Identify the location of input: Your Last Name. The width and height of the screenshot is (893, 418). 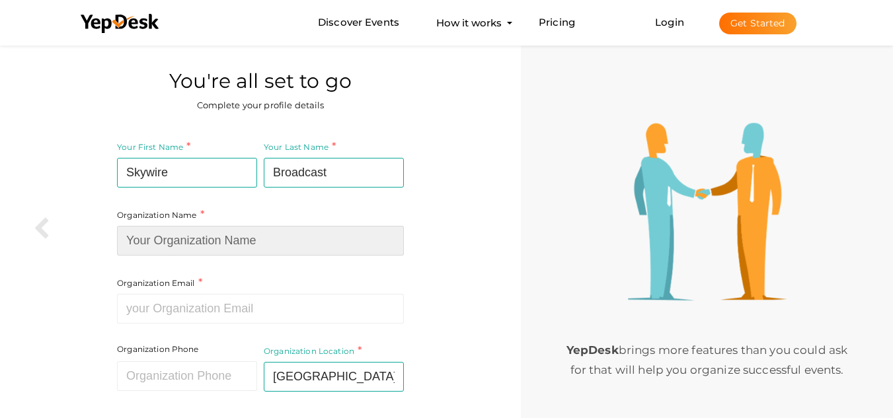
(334, 173).